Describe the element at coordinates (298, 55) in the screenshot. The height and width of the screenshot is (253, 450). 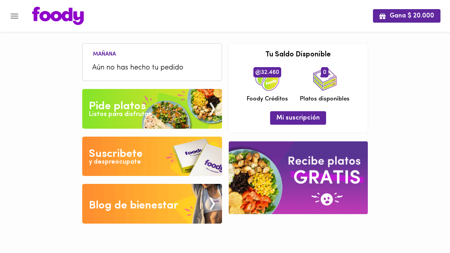
I see `h3: Tu Saldo Disponible` at that location.